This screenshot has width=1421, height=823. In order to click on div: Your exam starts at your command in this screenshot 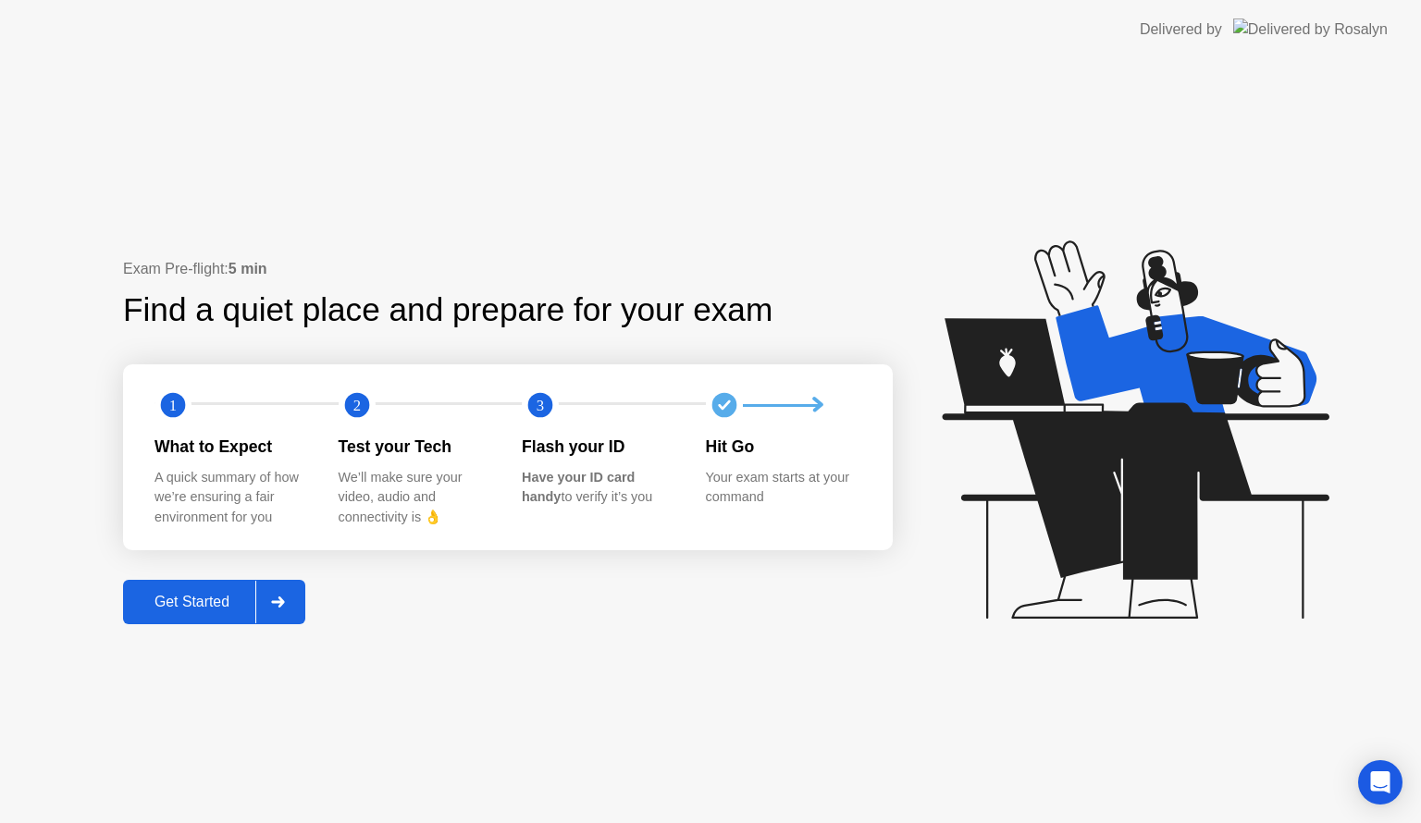, I will do `click(783, 487)`.